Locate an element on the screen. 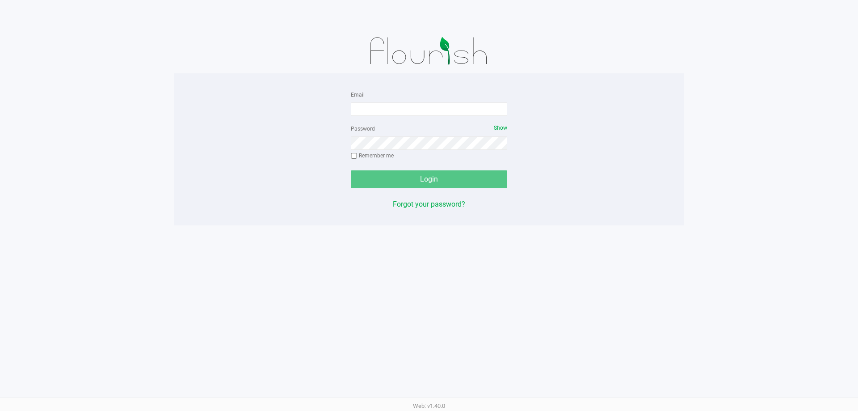 Image resolution: width=858 pixels, height=411 pixels. input: Remember me is located at coordinates (354, 156).